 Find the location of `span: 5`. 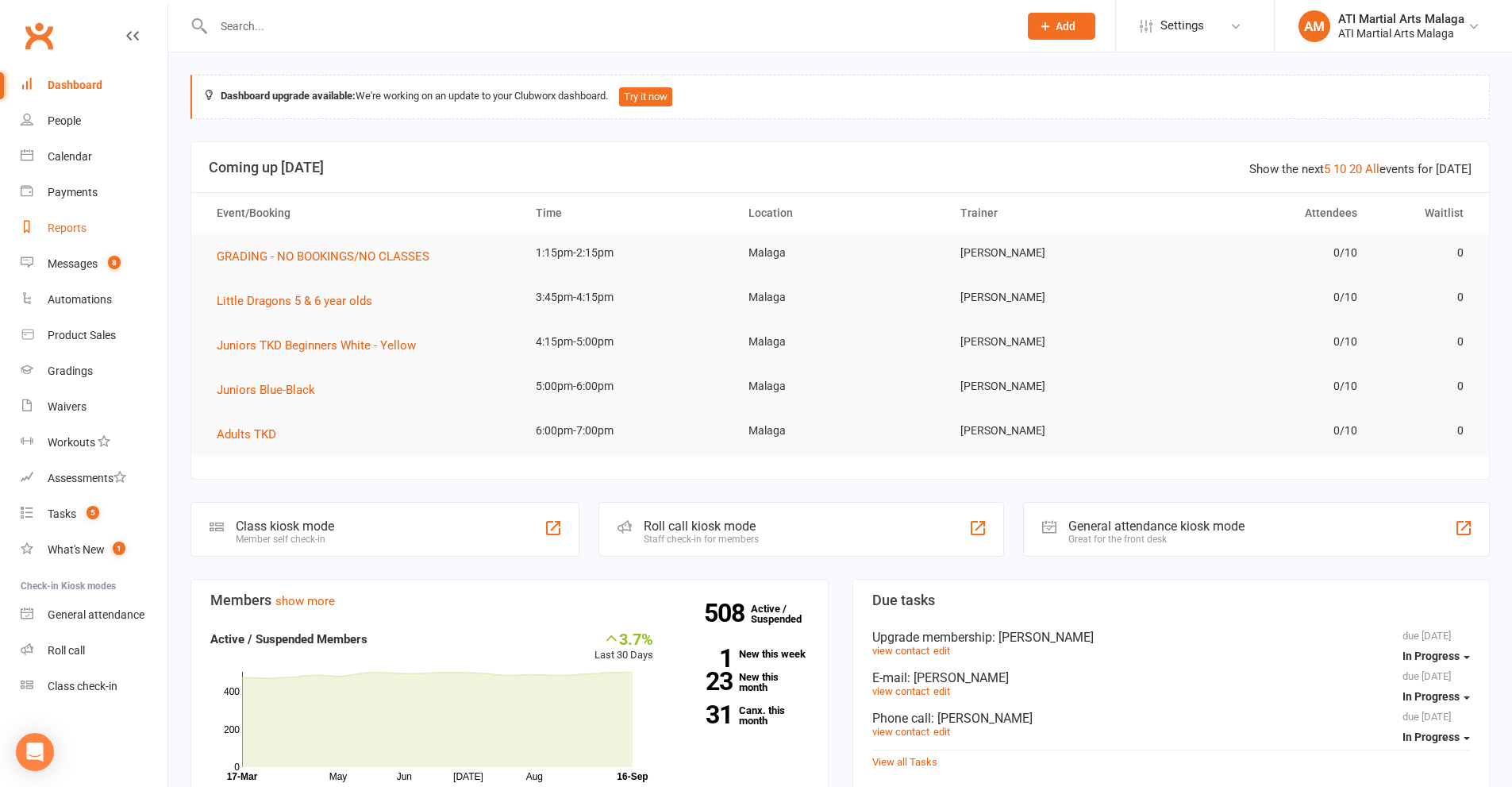

span: 5 is located at coordinates (93, 512).